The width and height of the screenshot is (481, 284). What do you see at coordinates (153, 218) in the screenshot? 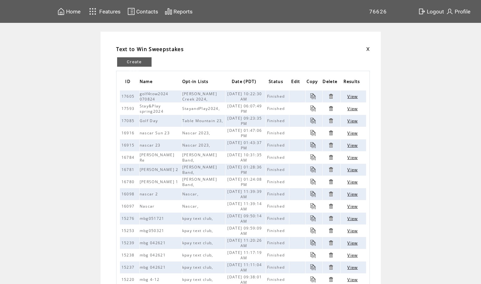
I see `span: mbg051721` at bounding box center [153, 218].